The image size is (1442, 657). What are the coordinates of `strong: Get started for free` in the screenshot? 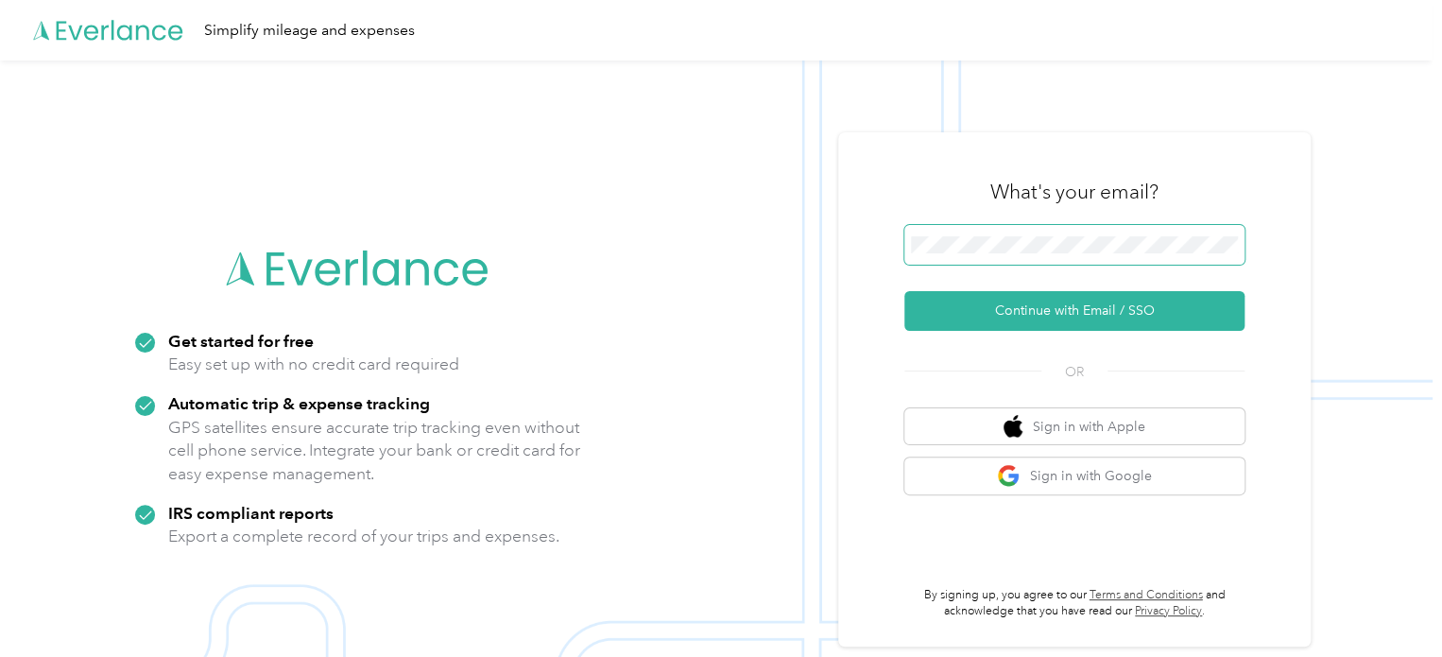 It's located at (241, 340).